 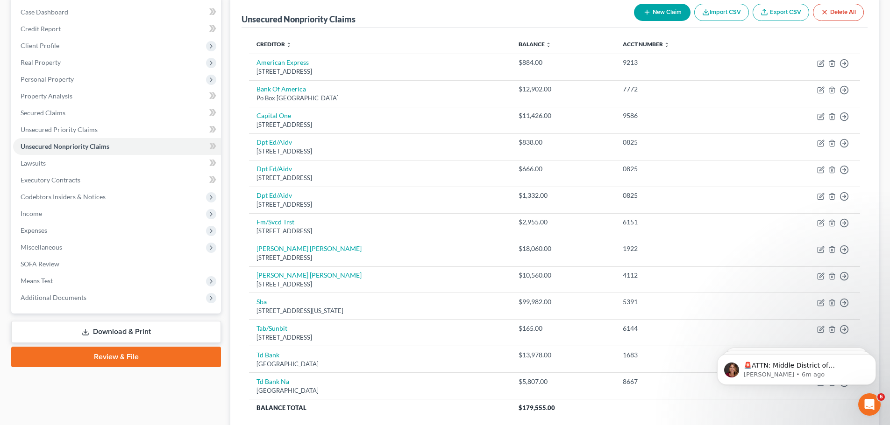 What do you see at coordinates (838, 12) in the screenshot?
I see `button: Delete All` at bounding box center [838, 12].